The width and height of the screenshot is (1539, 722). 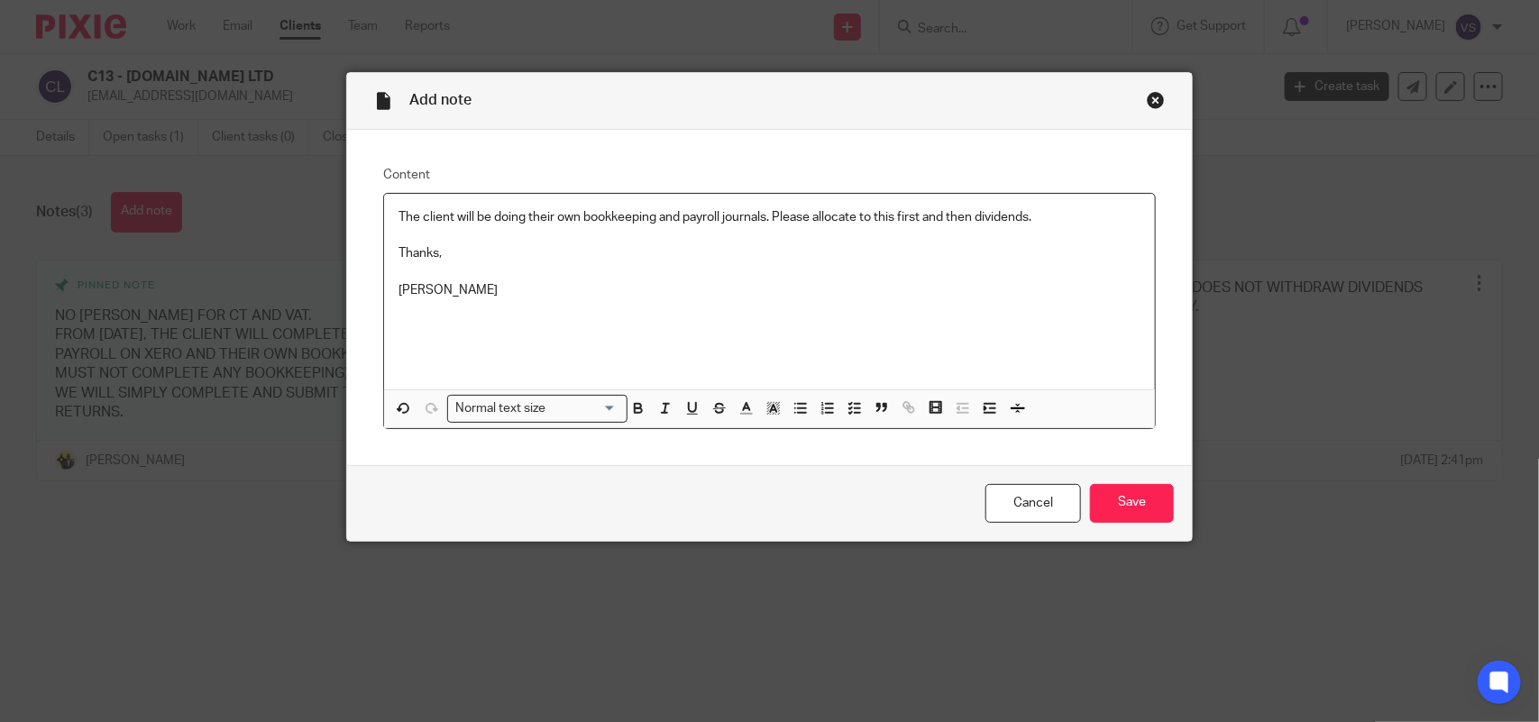 I want to click on div: Close this dialog window, so click(x=1156, y=100).